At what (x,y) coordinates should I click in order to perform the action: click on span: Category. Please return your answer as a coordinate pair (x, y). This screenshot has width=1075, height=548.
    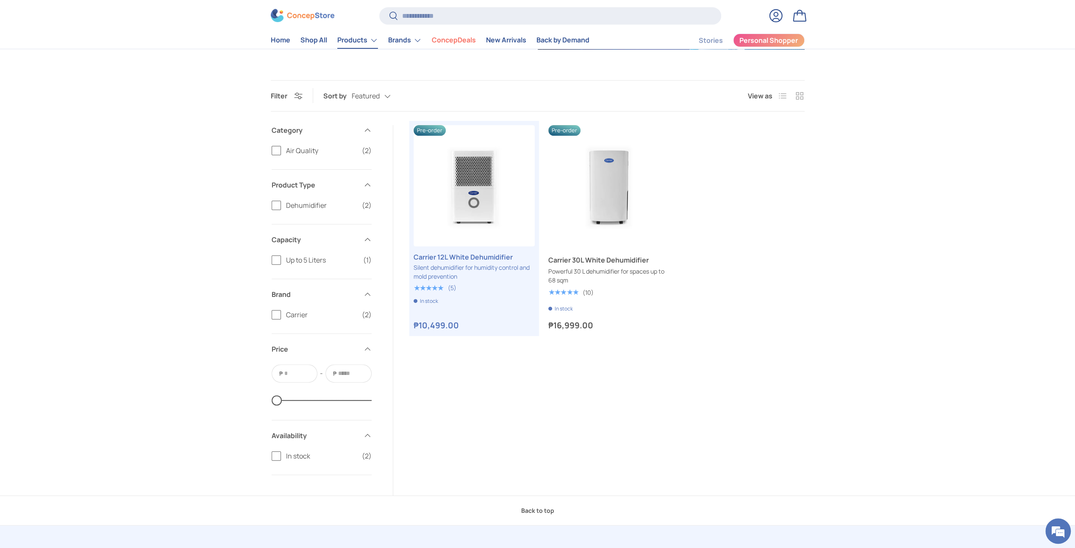
    Looking at the image, I should click on (315, 130).